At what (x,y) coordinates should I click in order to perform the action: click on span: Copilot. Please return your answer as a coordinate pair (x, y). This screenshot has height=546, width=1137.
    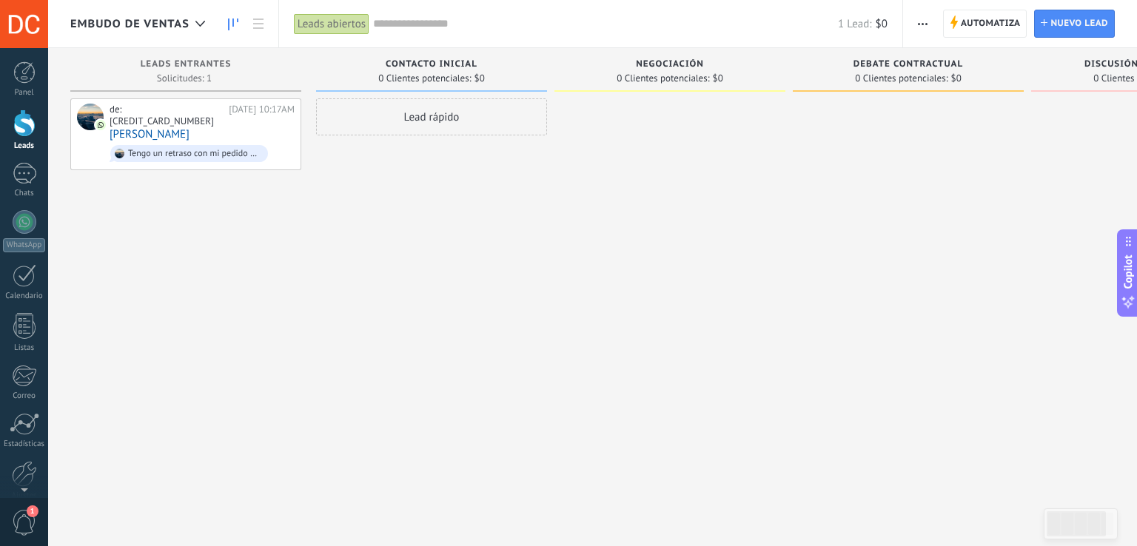
    Looking at the image, I should click on (1128, 272).